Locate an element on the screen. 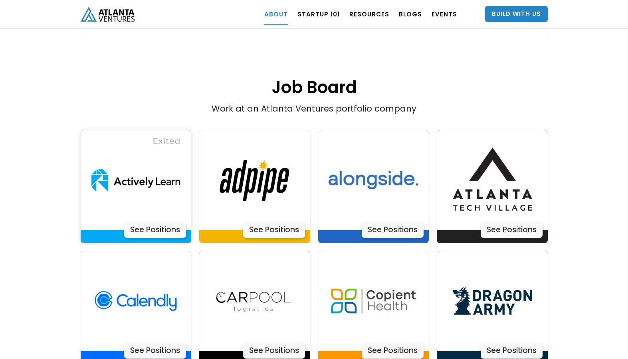 The width and height of the screenshot is (628, 359). a: BLOGS is located at coordinates (411, 14).